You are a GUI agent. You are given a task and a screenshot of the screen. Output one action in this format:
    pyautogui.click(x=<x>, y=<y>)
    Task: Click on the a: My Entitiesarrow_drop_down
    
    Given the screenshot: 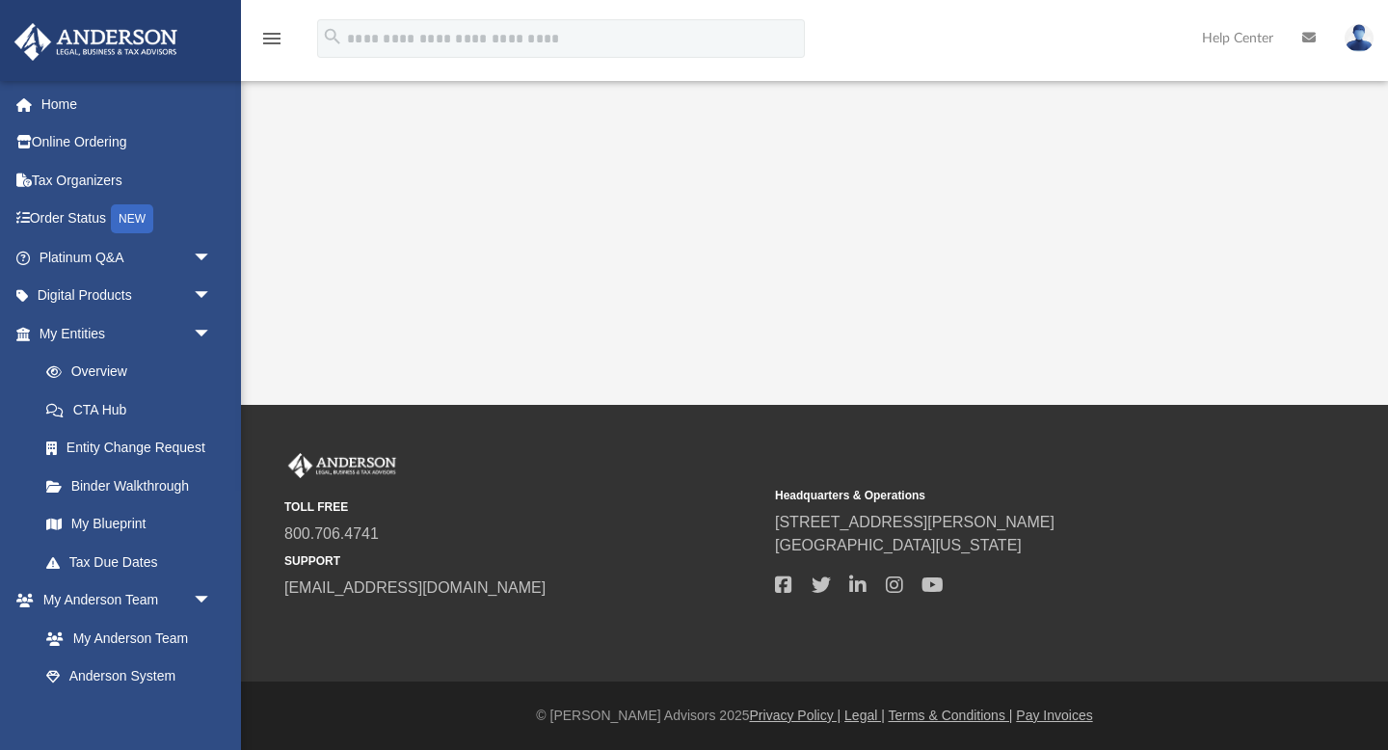 What is the action you would take?
    pyautogui.click(x=127, y=334)
    